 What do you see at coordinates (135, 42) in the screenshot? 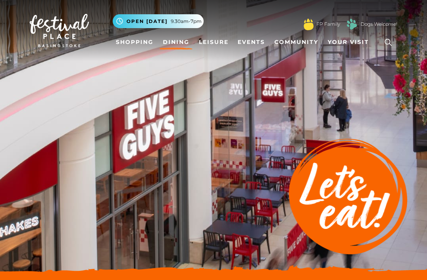
I see `a: Shopping` at bounding box center [135, 42].